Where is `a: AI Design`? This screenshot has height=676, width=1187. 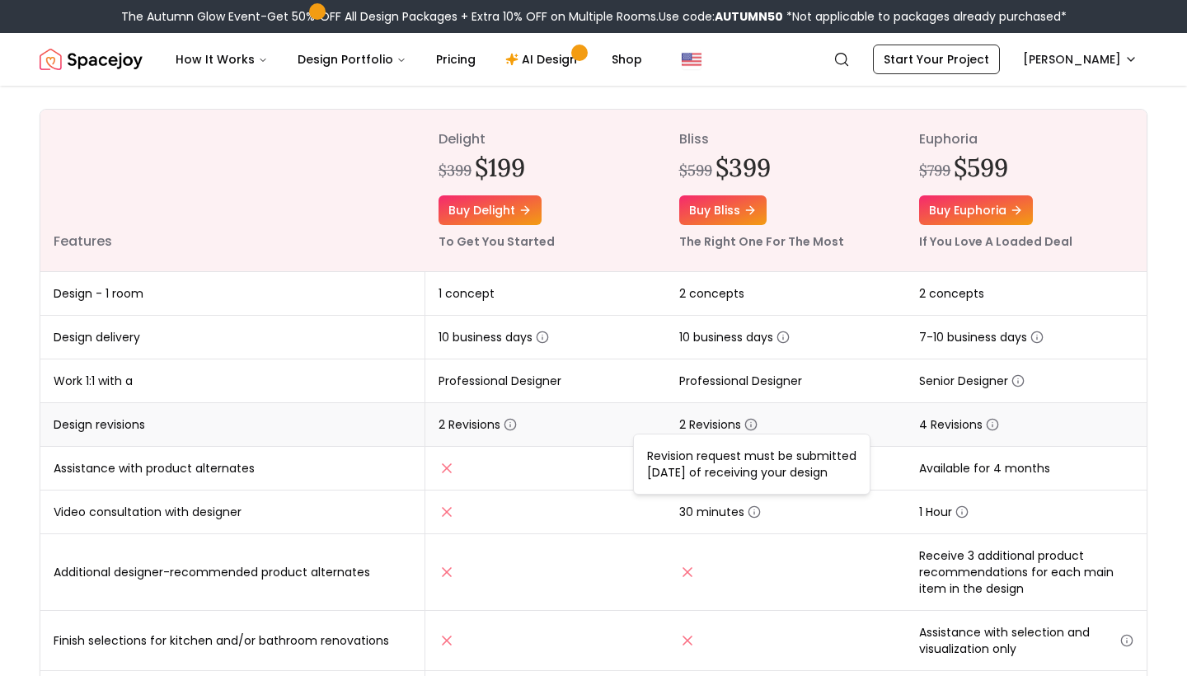 a: AI Design is located at coordinates (543, 59).